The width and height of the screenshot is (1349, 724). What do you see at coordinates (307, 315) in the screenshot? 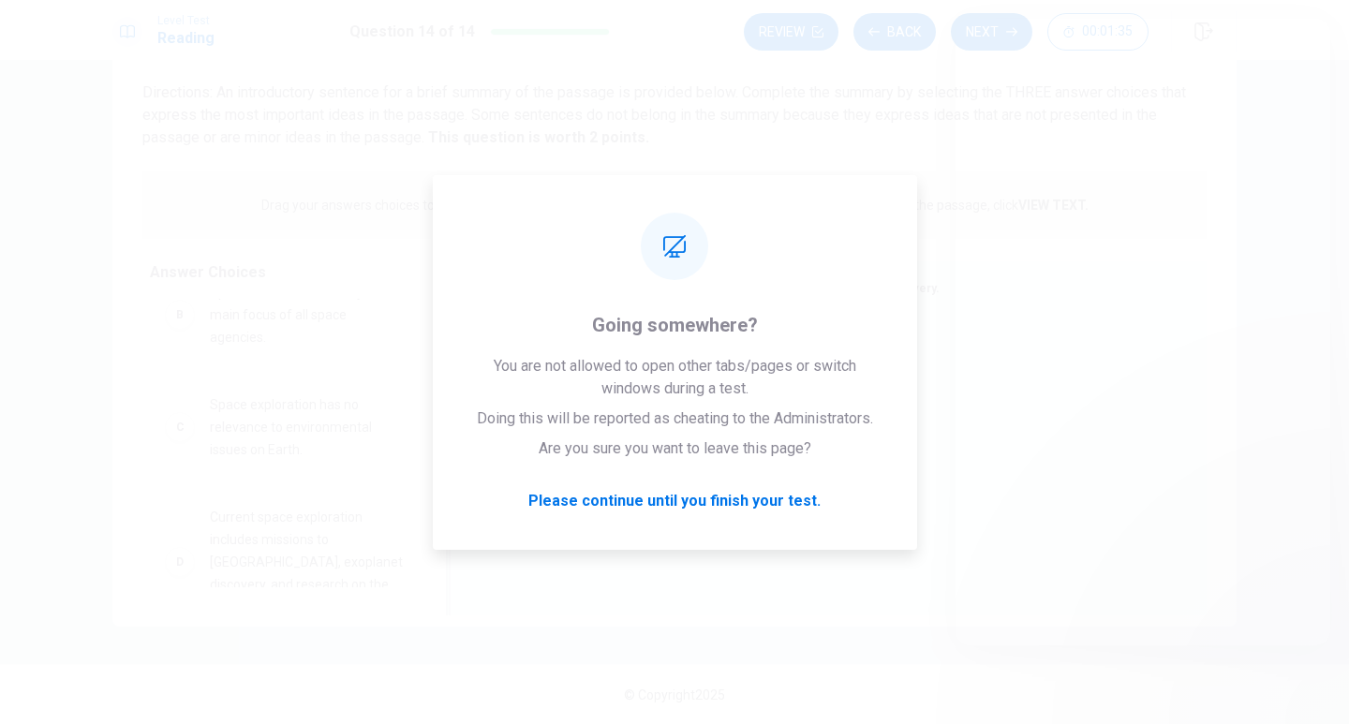
I see `span: Space tourism is currently the main focus of all space agencies.` at bounding box center [307, 315].